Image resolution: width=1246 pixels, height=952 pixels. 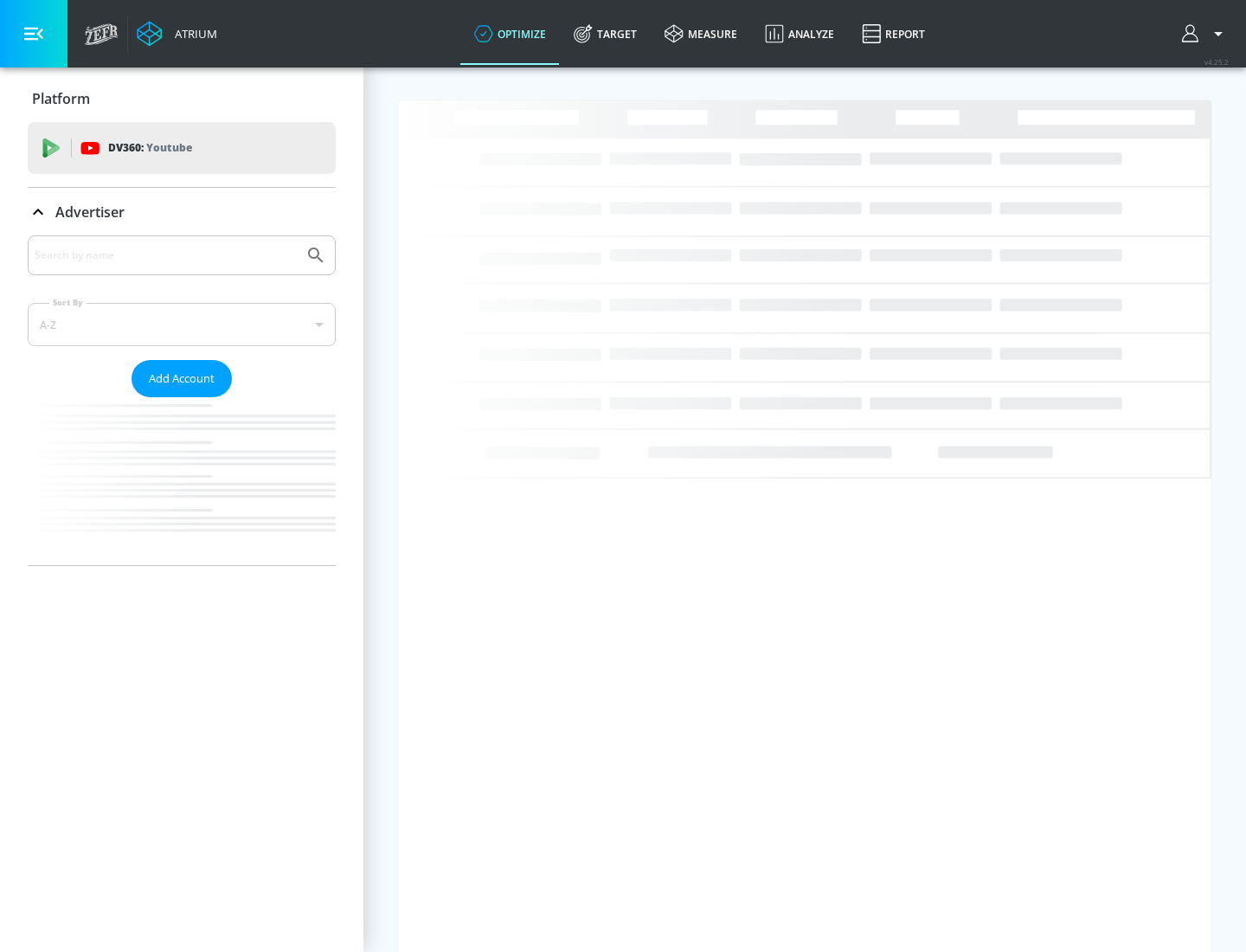 I want to click on p: Advertiser, so click(x=90, y=212).